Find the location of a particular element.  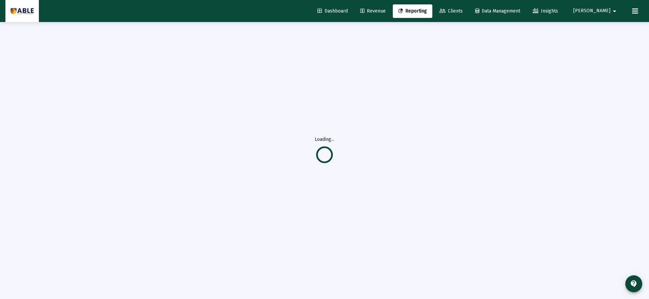

img: Dashboard is located at coordinates (22, 11).